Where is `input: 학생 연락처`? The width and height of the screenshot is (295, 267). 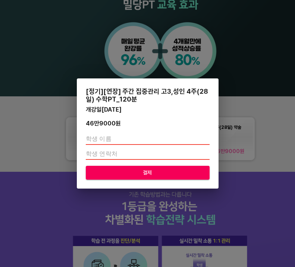 input: 학생 연락처 is located at coordinates (148, 154).